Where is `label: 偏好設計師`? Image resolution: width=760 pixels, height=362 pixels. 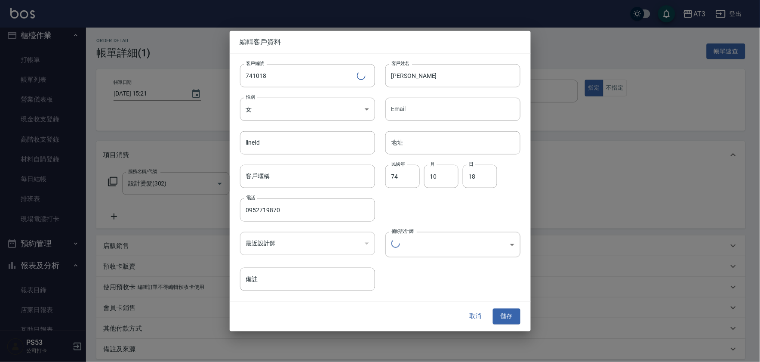 label: 偏好設計師 is located at coordinates (403, 231).